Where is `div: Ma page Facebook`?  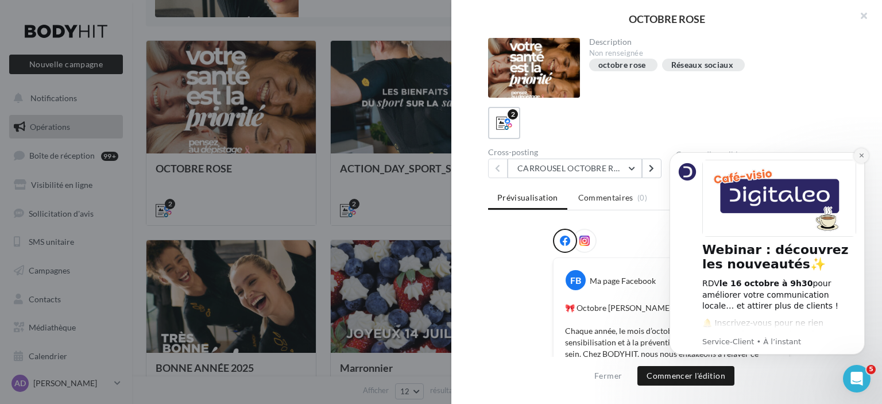 div: Ma page Facebook is located at coordinates (623, 281).